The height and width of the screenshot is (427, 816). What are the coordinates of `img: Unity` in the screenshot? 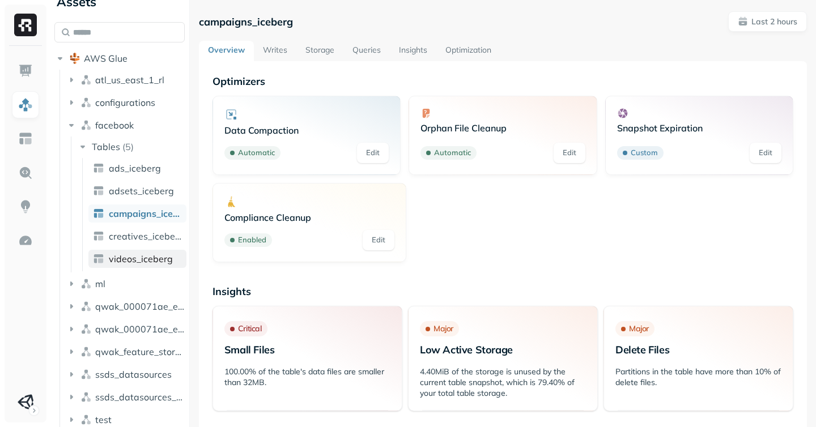 It's located at (26, 402).